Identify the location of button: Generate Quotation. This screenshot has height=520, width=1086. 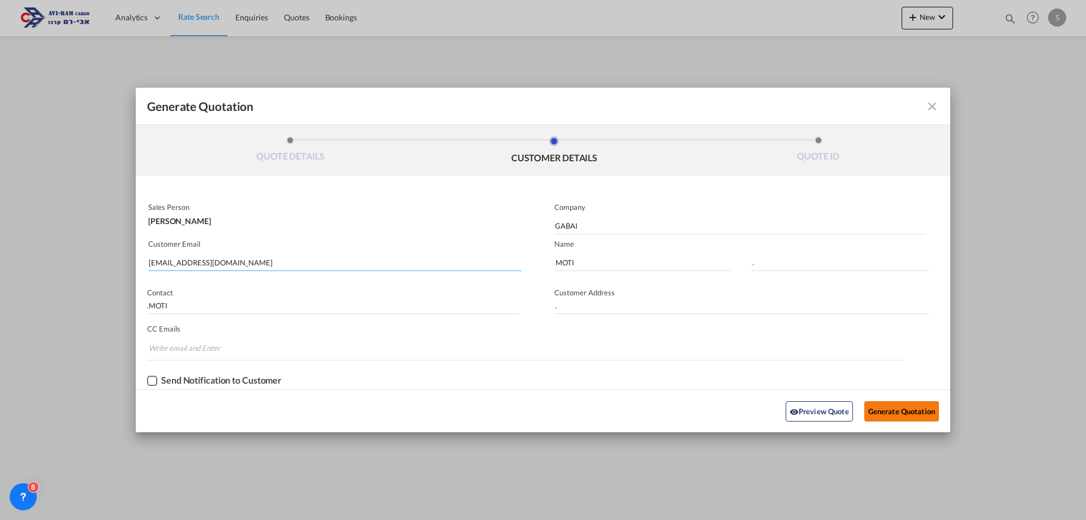
(901, 411).